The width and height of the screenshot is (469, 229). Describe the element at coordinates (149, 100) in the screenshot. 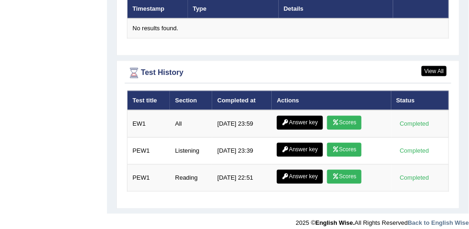

I see `th: Test title` at that location.